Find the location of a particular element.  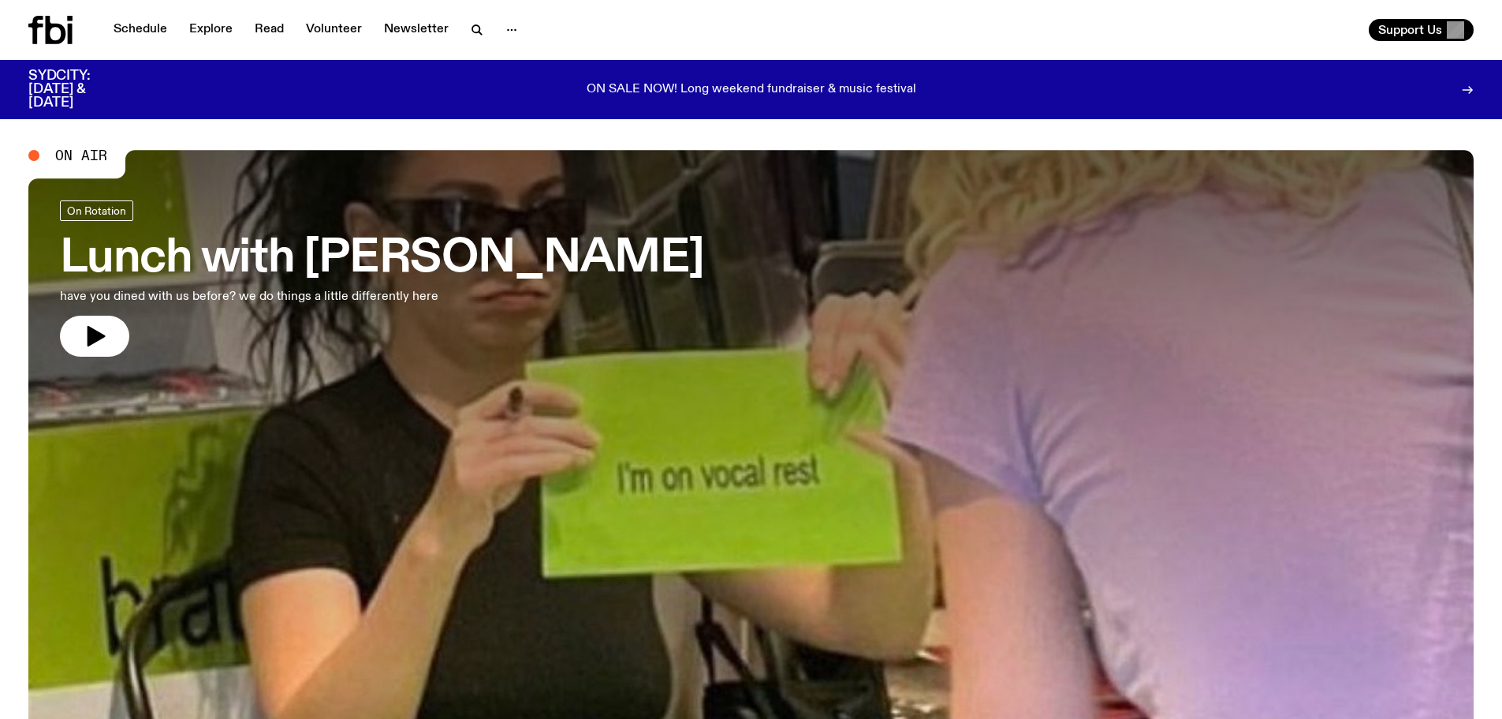

a: Volunteer is located at coordinates (334, 30).